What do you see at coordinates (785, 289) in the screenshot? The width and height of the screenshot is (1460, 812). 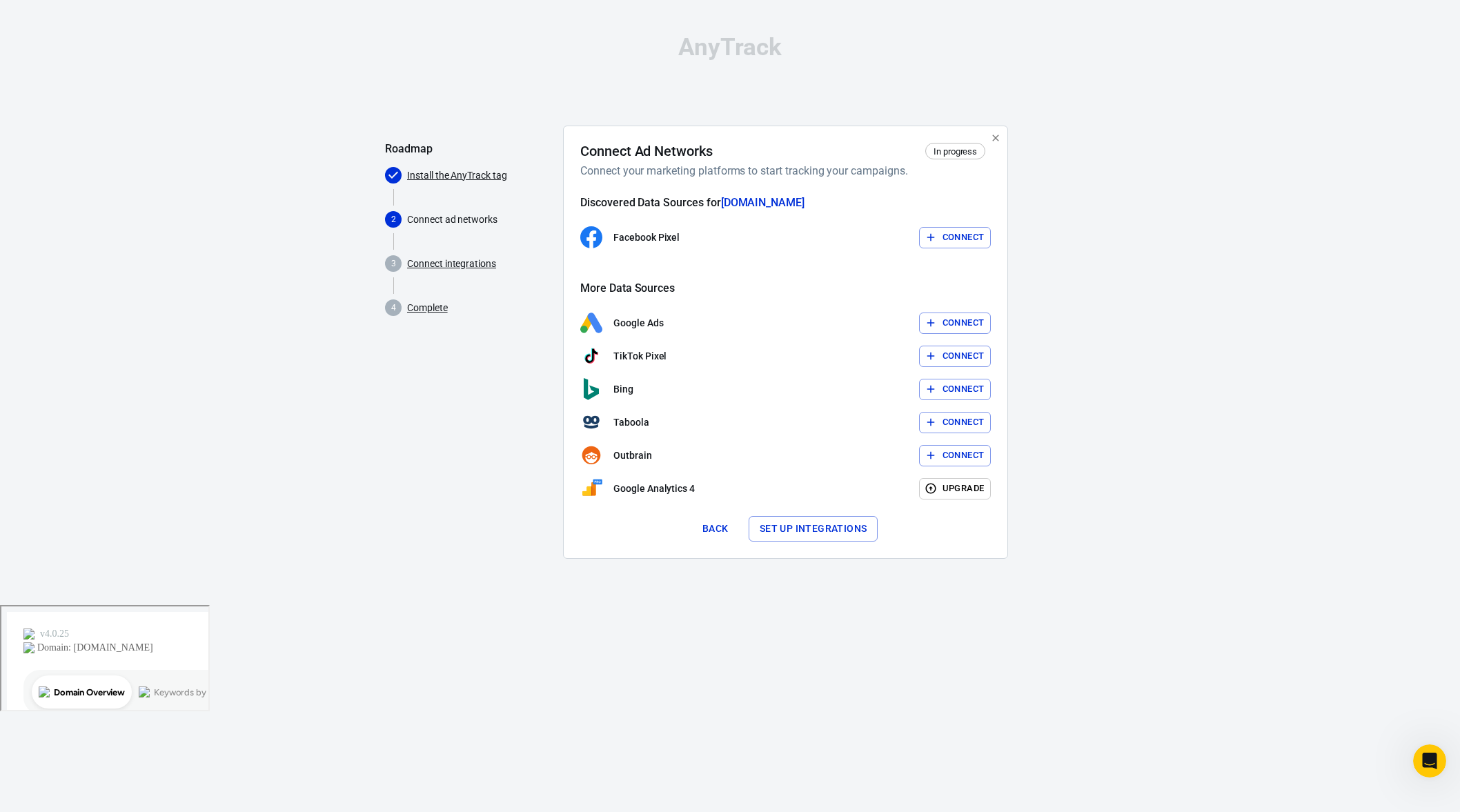 I see `h5: More Data Sources` at bounding box center [785, 289].